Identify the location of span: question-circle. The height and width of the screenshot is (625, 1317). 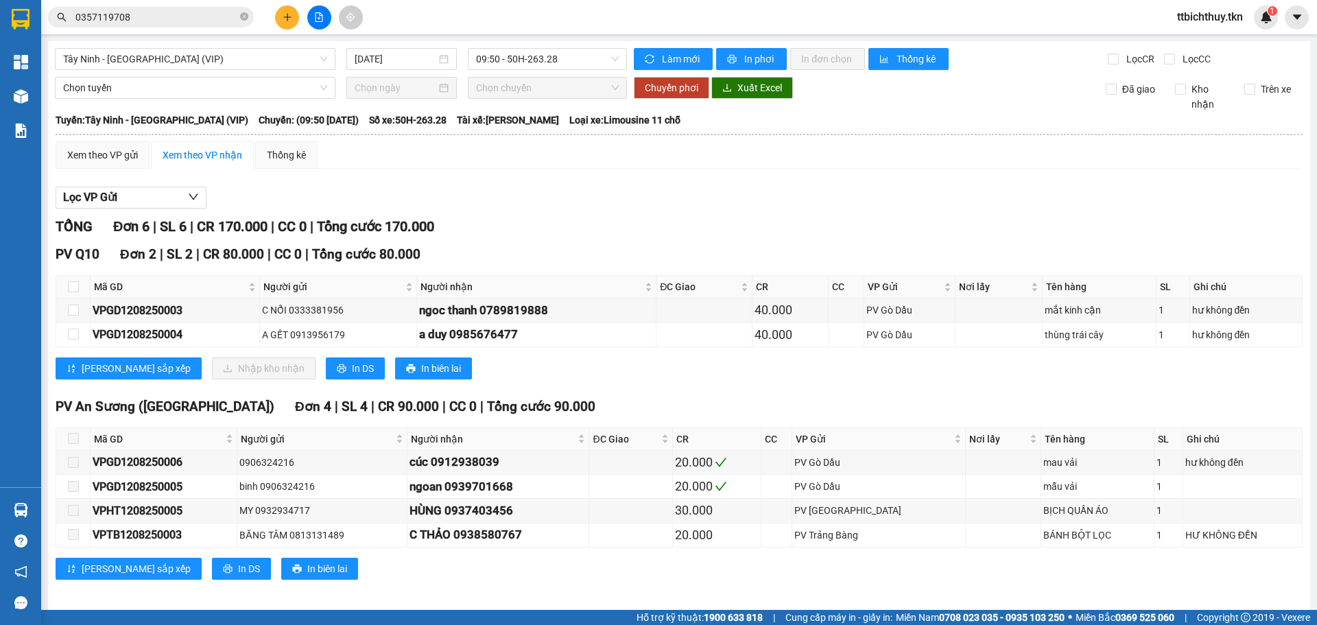
(21, 541).